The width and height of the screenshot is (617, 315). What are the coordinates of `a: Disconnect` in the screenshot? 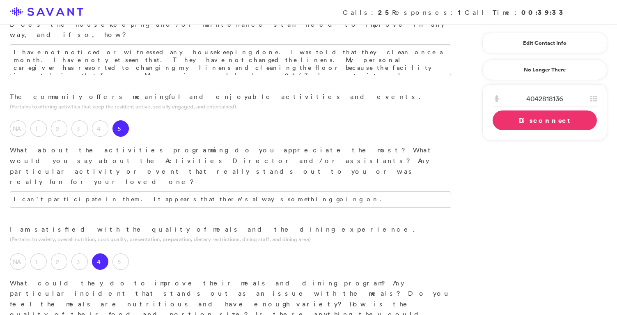 It's located at (545, 120).